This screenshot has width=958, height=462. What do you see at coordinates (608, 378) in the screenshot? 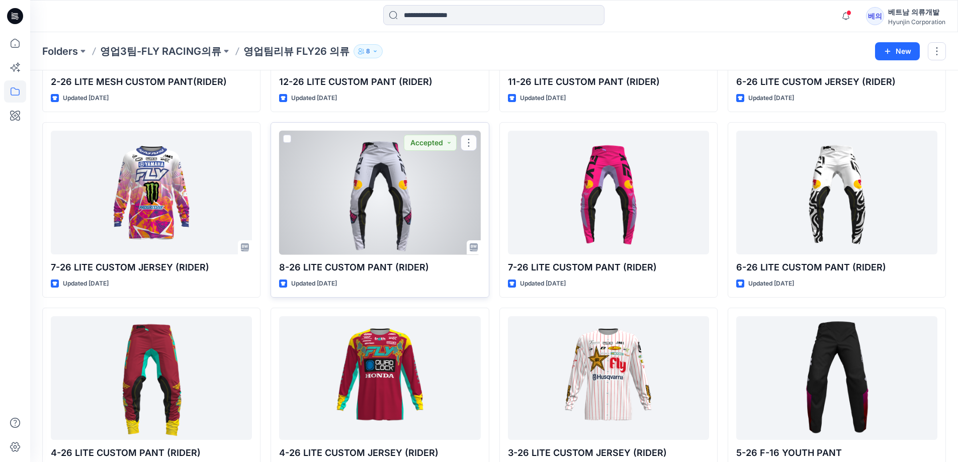
I see `a: 3-26 LITE CUSTOM JERSEY (RIDER)` at bounding box center [608, 378].